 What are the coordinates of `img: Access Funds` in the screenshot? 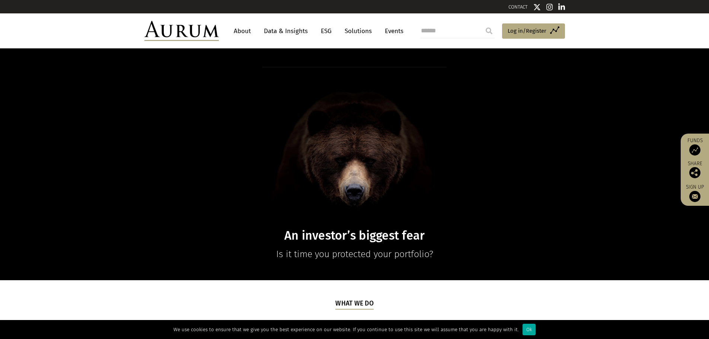 It's located at (695, 150).